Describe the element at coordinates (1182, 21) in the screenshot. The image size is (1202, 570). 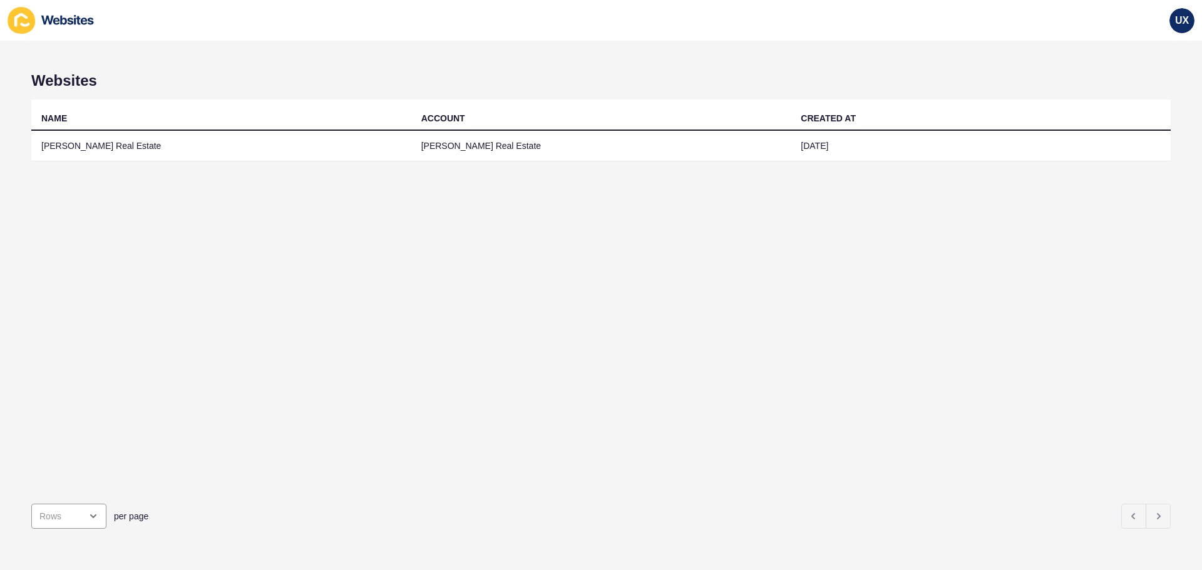
I see `span: UX` at that location.